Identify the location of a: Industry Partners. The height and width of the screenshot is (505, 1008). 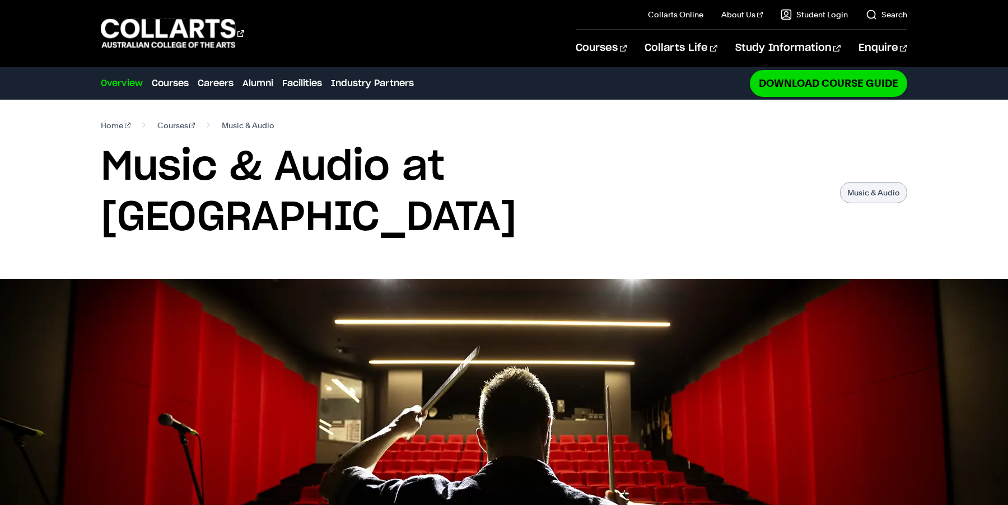
(372, 83).